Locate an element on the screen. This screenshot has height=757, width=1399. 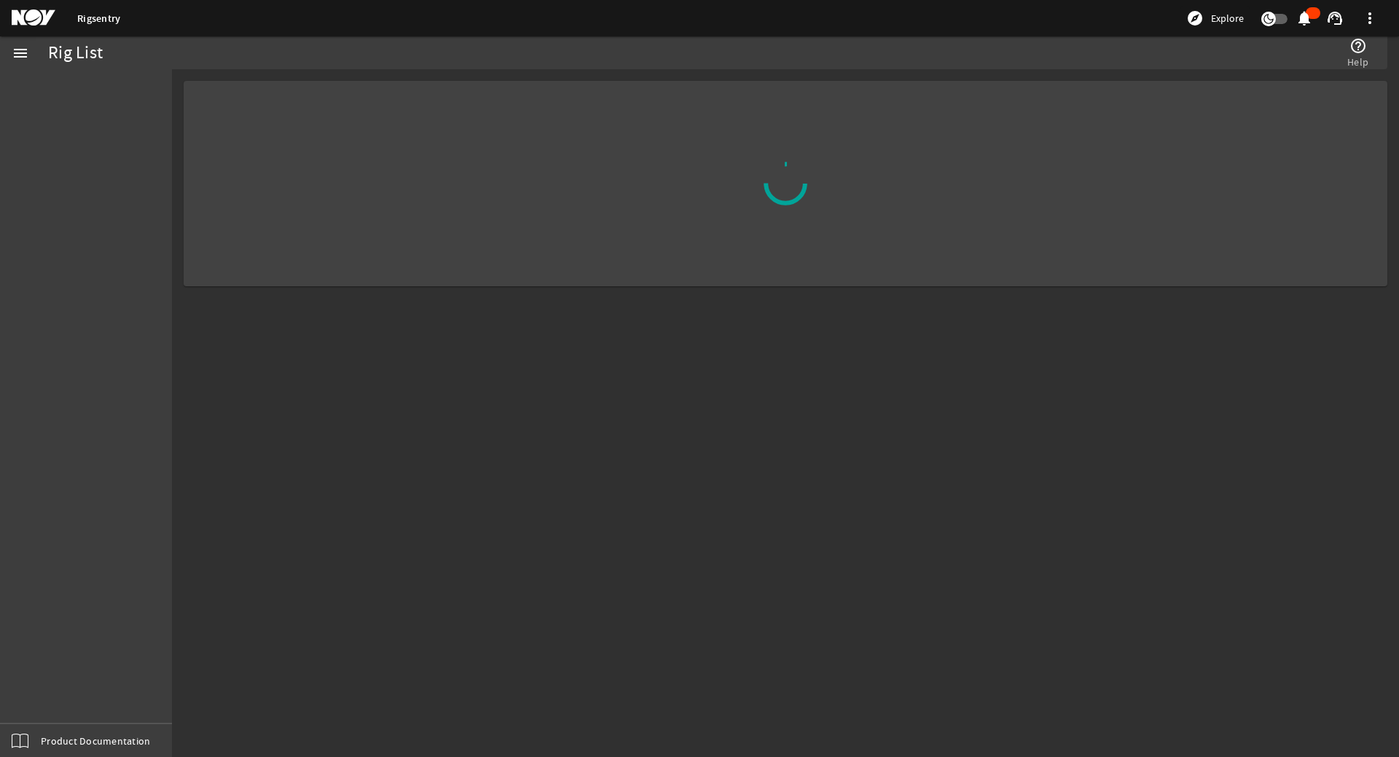
span: Help is located at coordinates (1357, 62).